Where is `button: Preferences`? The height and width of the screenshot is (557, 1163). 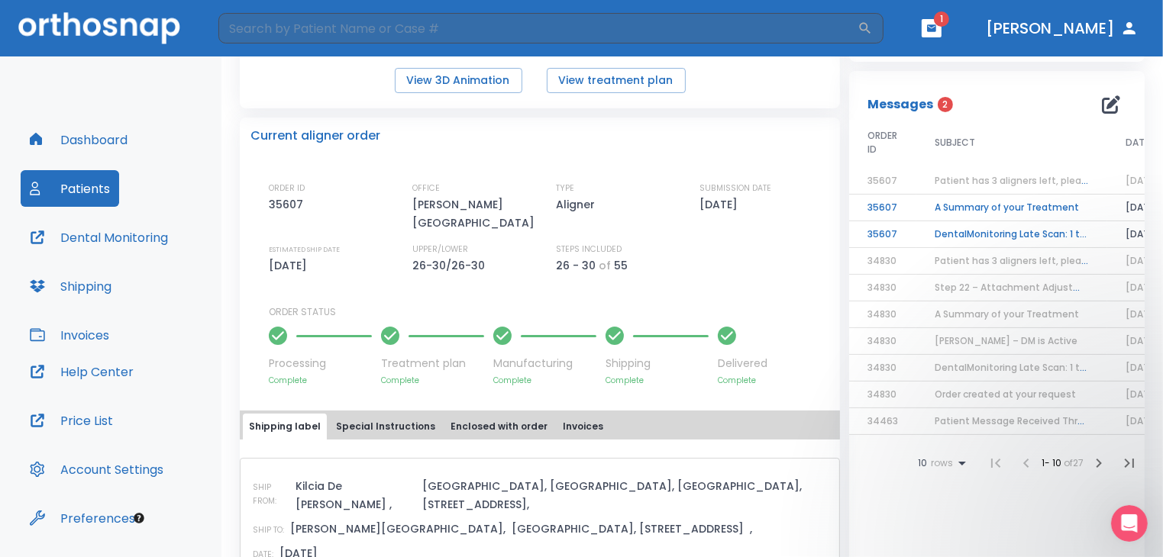 button: Preferences is located at coordinates (82, 518).